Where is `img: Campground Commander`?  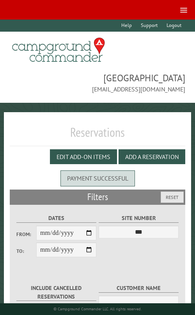 img: Campground Commander is located at coordinates (59, 50).